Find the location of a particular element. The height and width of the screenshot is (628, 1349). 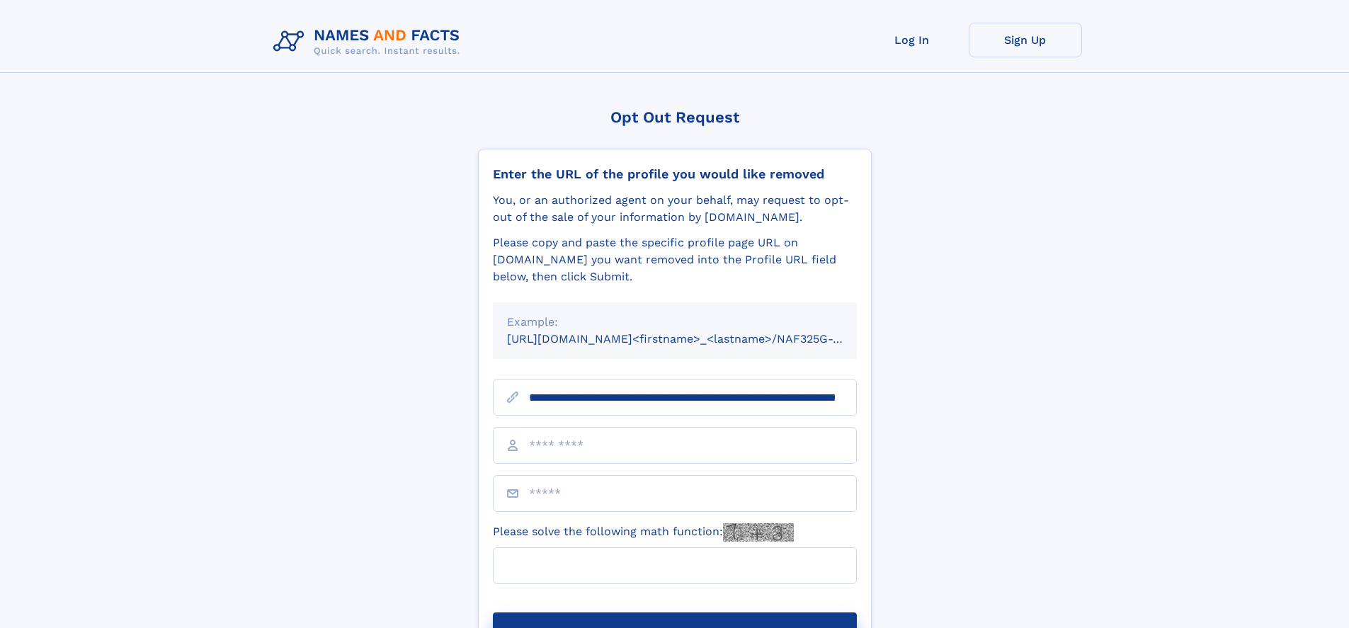

a: Sign Up is located at coordinates (1026, 40).